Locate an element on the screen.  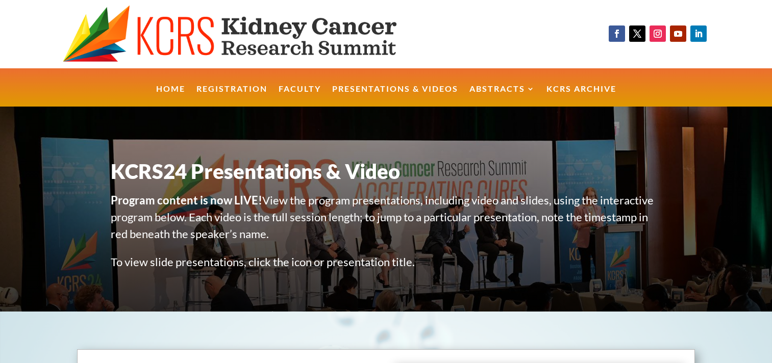
a: Abstracts is located at coordinates (502, 96).